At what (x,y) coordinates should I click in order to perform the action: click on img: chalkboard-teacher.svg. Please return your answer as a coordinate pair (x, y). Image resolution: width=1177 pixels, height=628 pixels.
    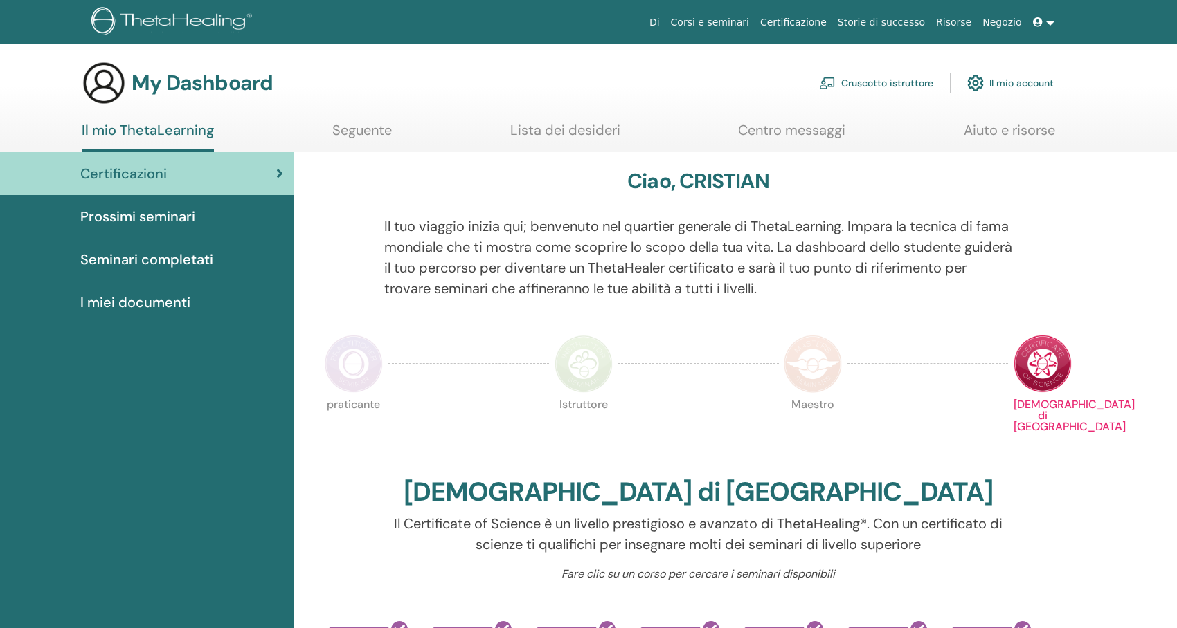
    Looking at the image, I should click on (827, 83).